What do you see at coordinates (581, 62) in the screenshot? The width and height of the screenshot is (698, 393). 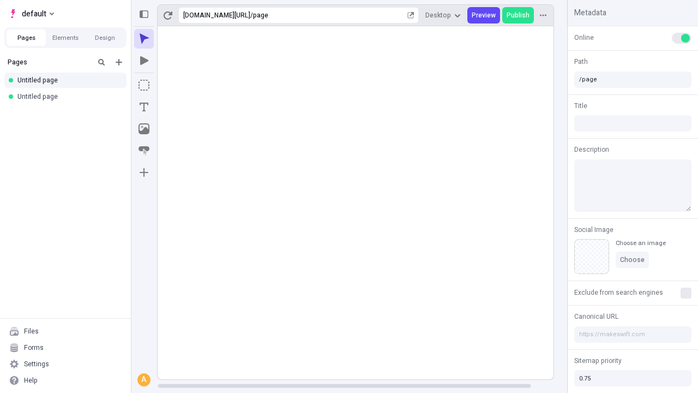 I see `span: Path` at bounding box center [581, 62].